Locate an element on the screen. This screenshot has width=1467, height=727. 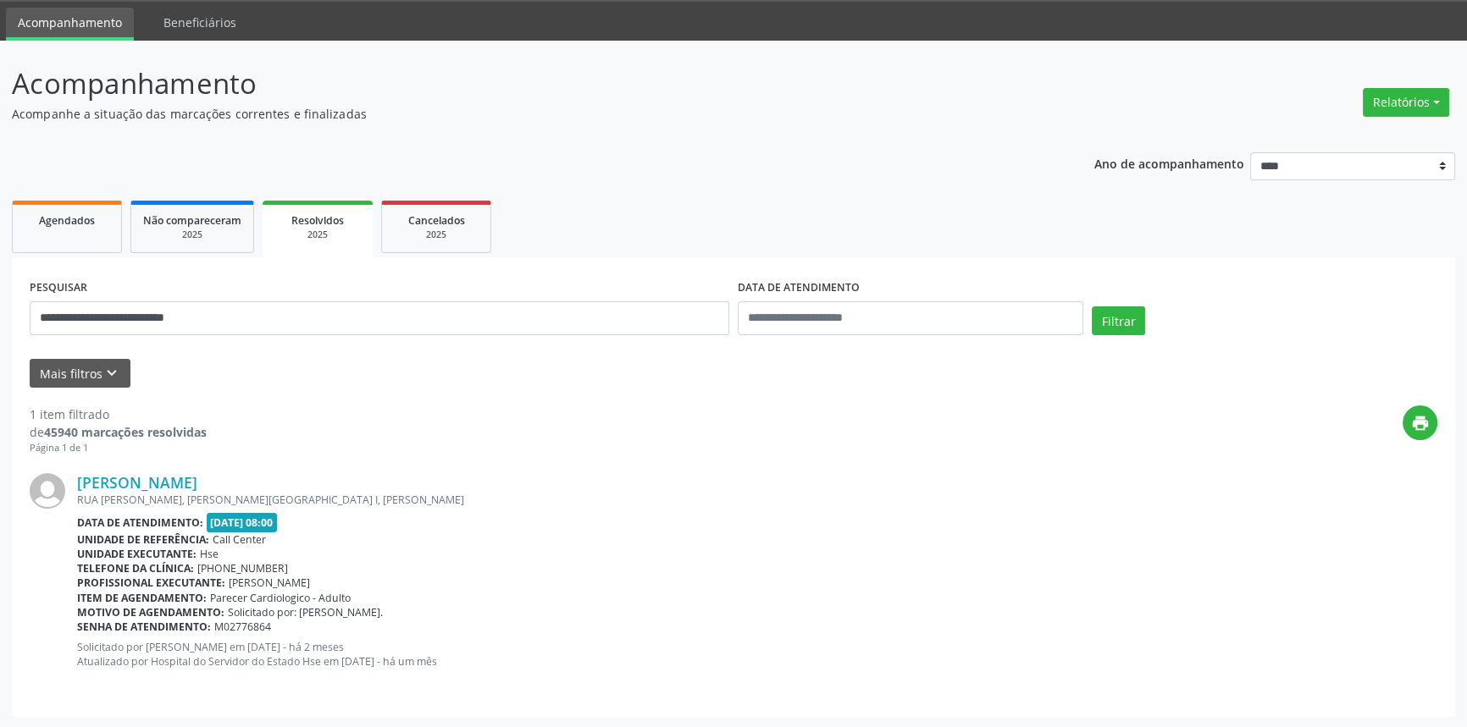
i: keyboard_arrow_down is located at coordinates (112, 373).